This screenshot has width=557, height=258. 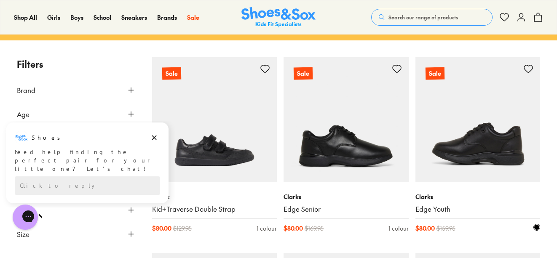 What do you see at coordinates (182, 228) in the screenshot?
I see `span: $ 129.95` at bounding box center [182, 228].